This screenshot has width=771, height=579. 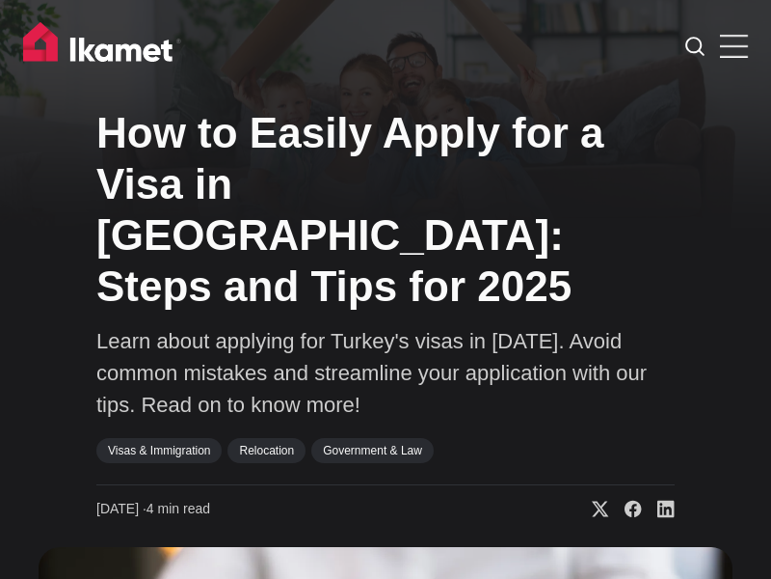 I want to click on time: 4 min read, so click(x=153, y=509).